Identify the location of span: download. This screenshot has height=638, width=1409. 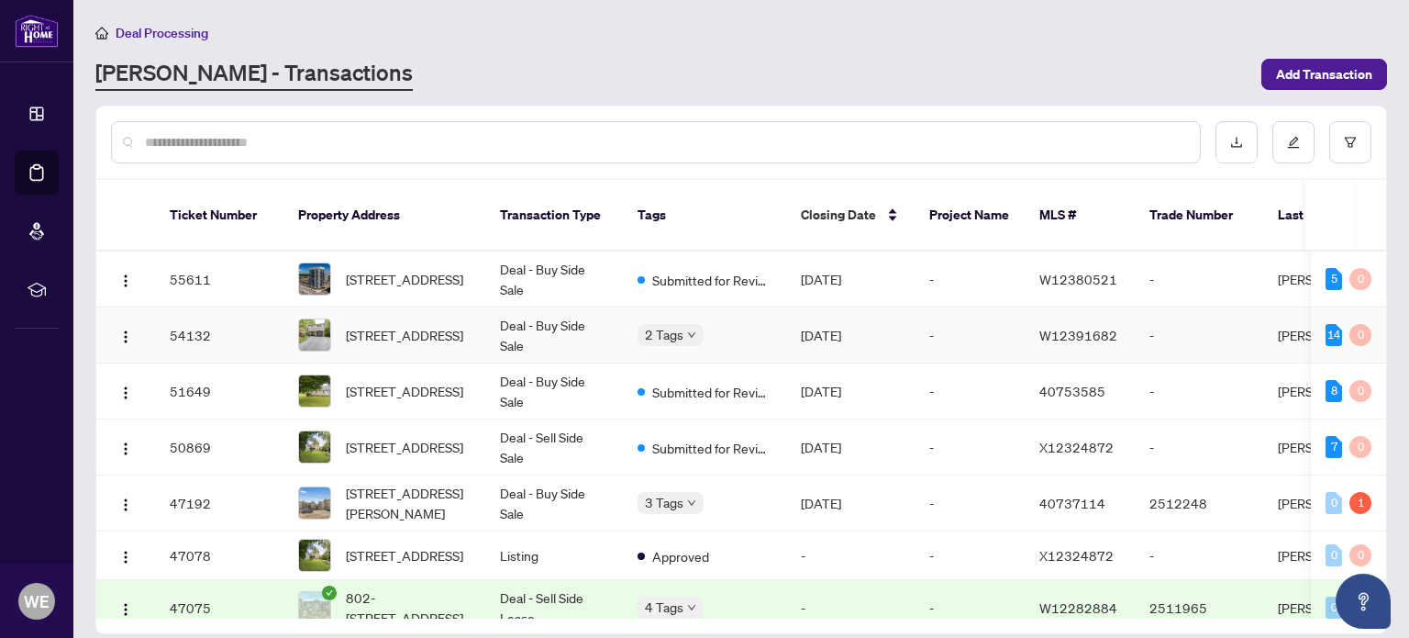
(1237, 142).